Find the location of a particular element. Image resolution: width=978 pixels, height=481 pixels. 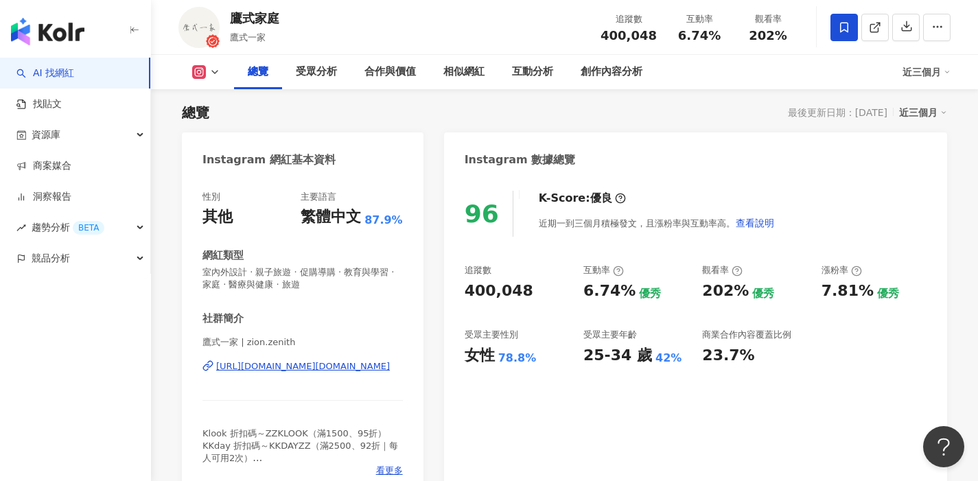

div: BETA is located at coordinates (89, 228).